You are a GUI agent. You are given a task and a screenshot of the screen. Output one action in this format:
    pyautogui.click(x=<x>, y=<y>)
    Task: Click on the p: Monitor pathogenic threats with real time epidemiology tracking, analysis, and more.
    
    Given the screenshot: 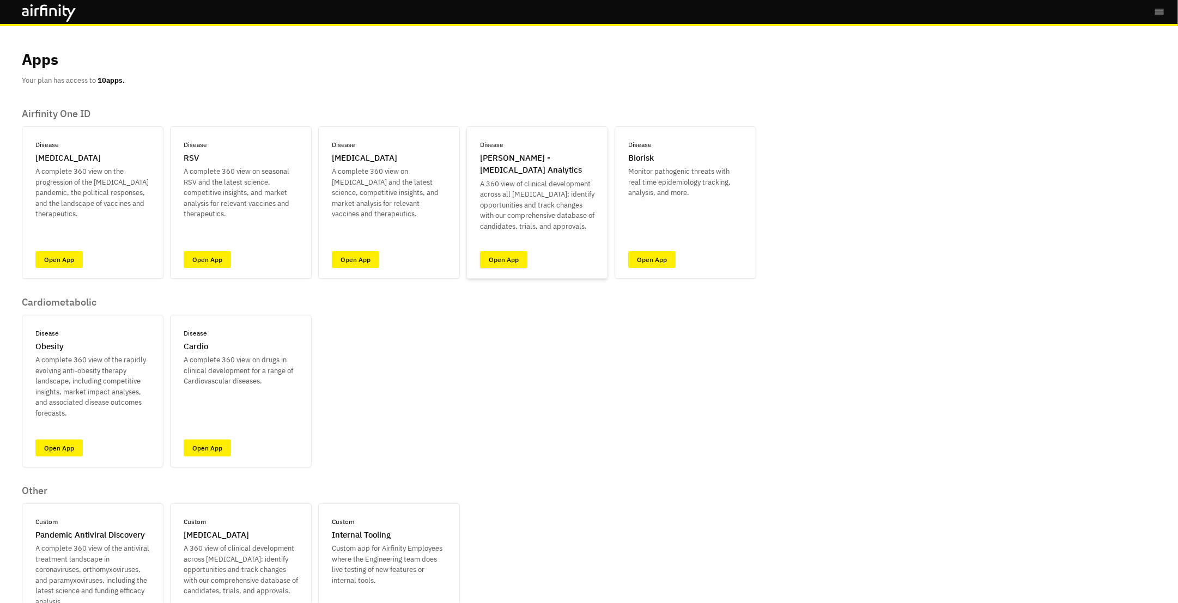 What is the action you would take?
    pyautogui.click(x=686, y=182)
    